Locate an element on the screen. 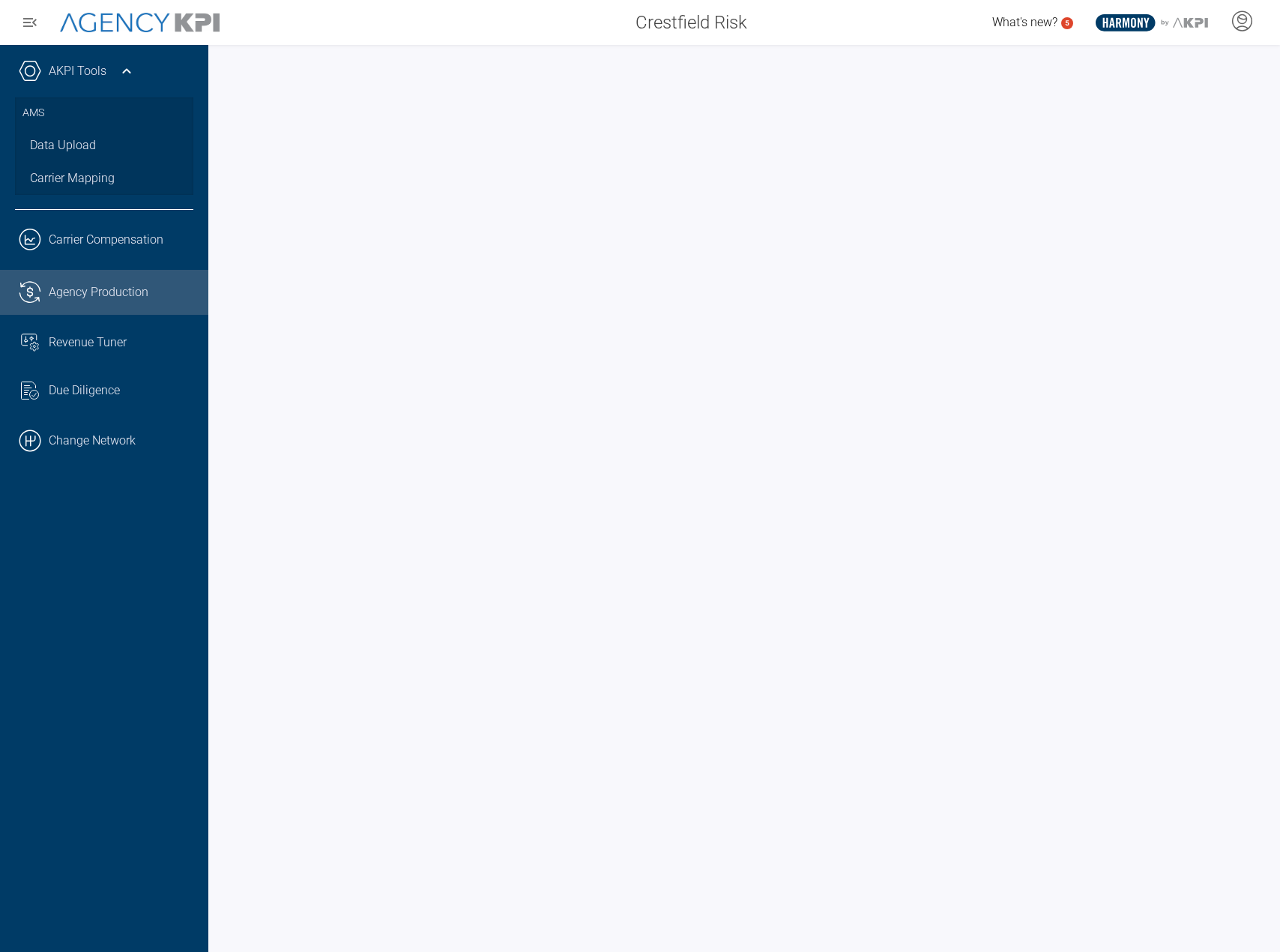 Image resolution: width=1280 pixels, height=952 pixels. img: AgencyKPI is located at coordinates (139, 22).